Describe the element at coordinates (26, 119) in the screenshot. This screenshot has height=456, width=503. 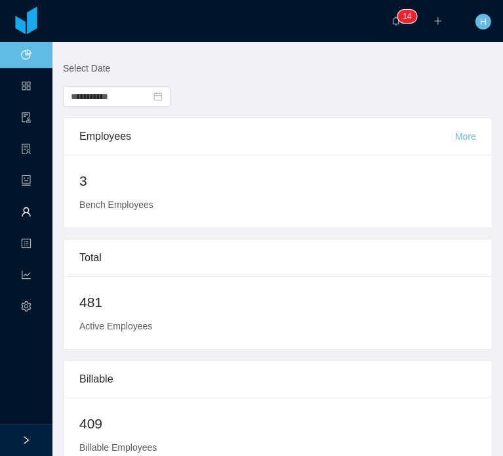
I see `a: icon: audit` at that location.